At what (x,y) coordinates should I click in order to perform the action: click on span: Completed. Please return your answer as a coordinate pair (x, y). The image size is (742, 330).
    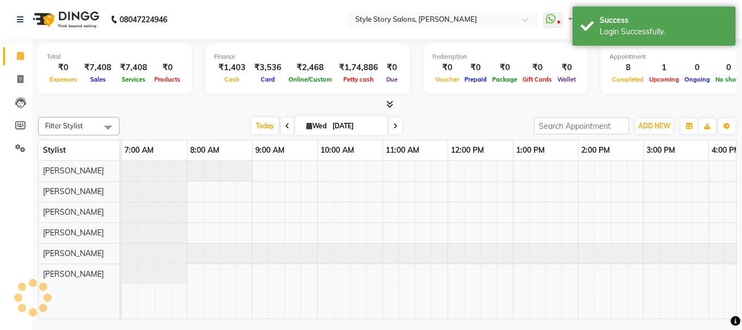
    Looking at the image, I should click on (628, 79).